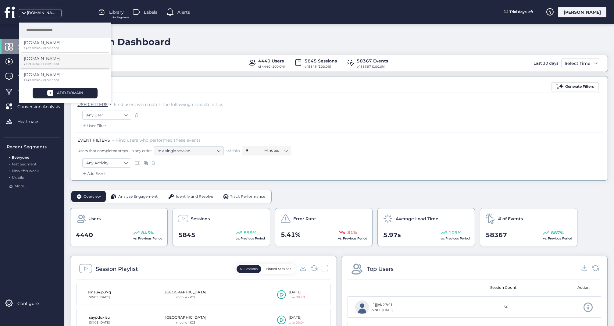 This screenshot has height=326, width=614. I want to click on span: Everyone, so click(20, 157).